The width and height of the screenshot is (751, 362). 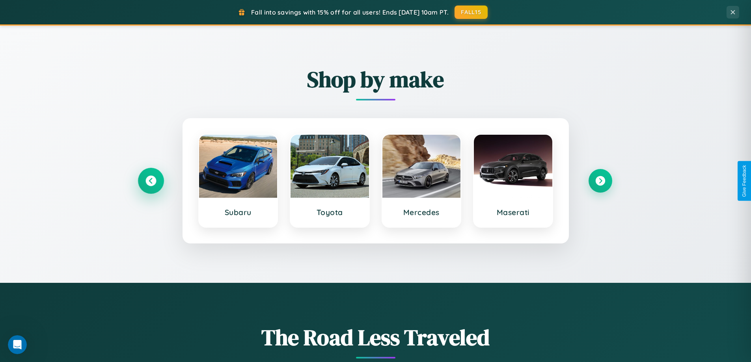 What do you see at coordinates (238, 212) in the screenshot?
I see `h3: Subaru` at bounding box center [238, 212].